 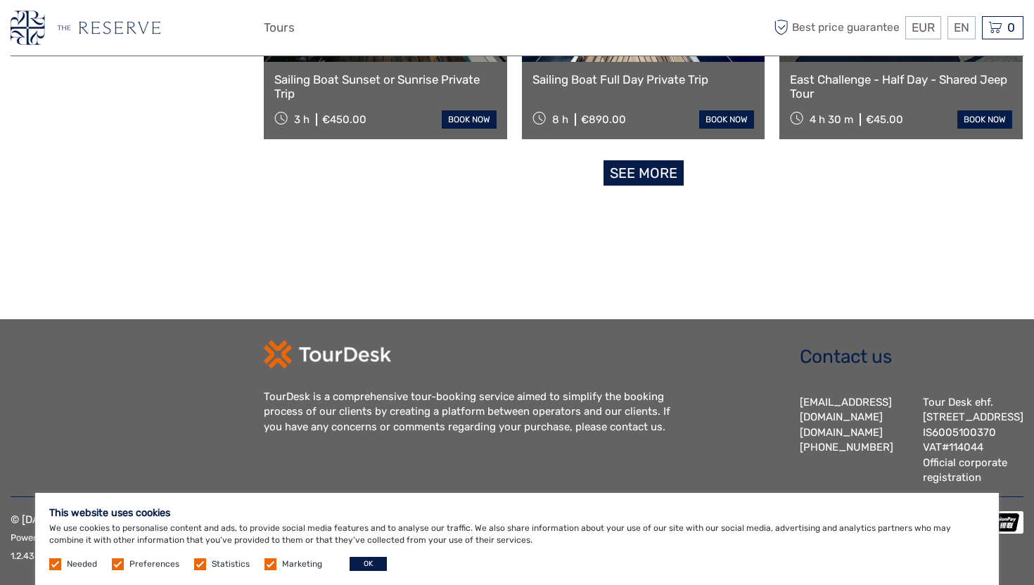 What do you see at coordinates (832, 120) in the screenshot?
I see `span: 4 h 30 m` at bounding box center [832, 120].